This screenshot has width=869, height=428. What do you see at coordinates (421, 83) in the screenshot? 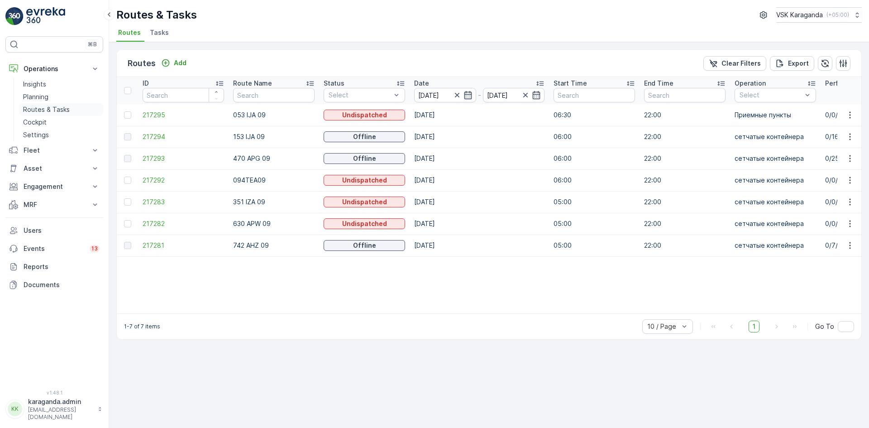
I see `p: Date` at bounding box center [421, 83].